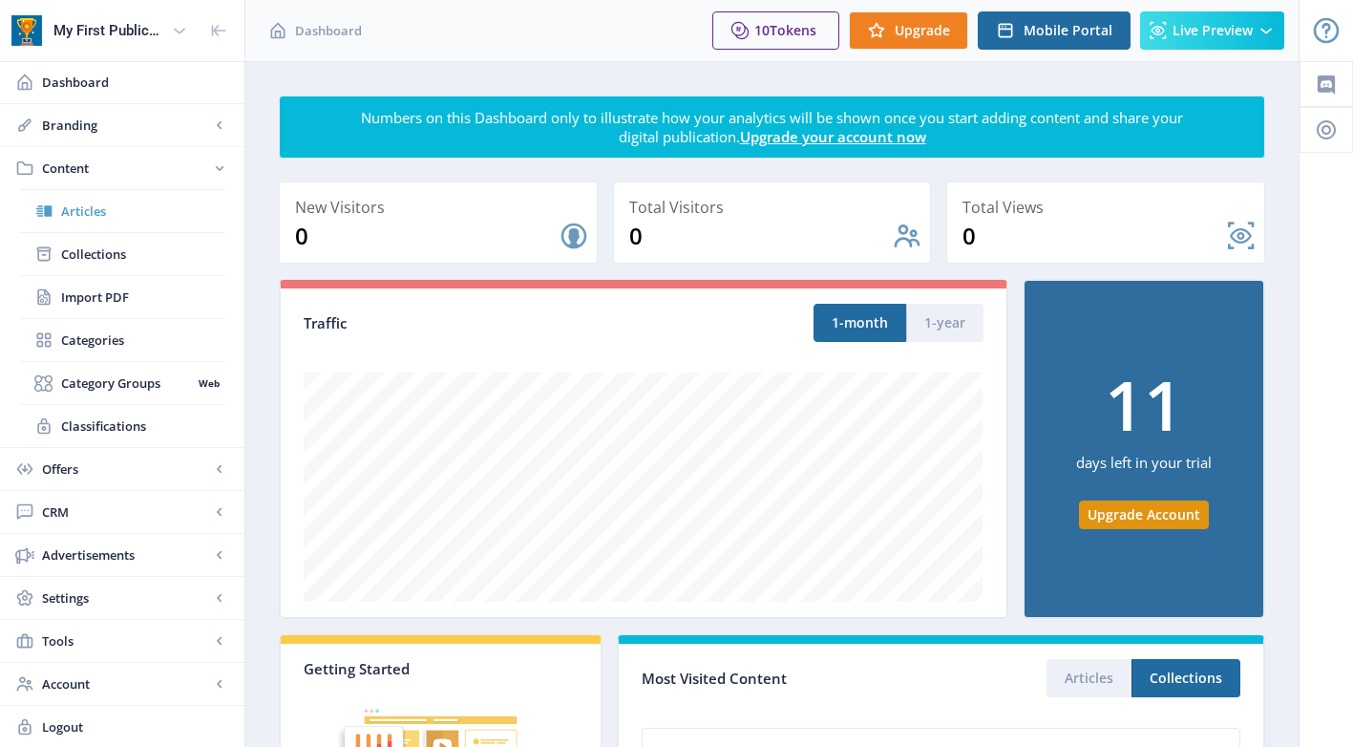 The image size is (1353, 747). Describe the element at coordinates (122, 383) in the screenshot. I see `a: Category GroupsWeb` at that location.